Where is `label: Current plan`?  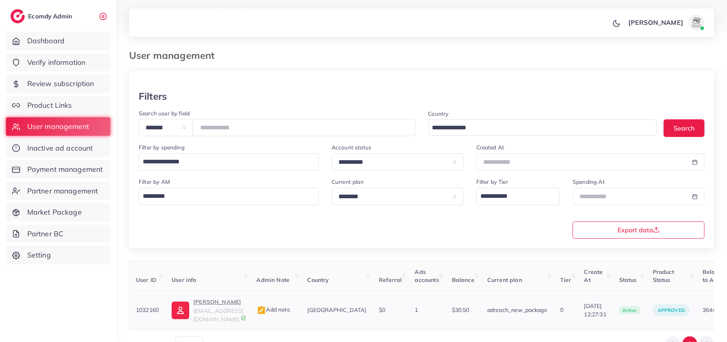 label: Current plan is located at coordinates (348, 182).